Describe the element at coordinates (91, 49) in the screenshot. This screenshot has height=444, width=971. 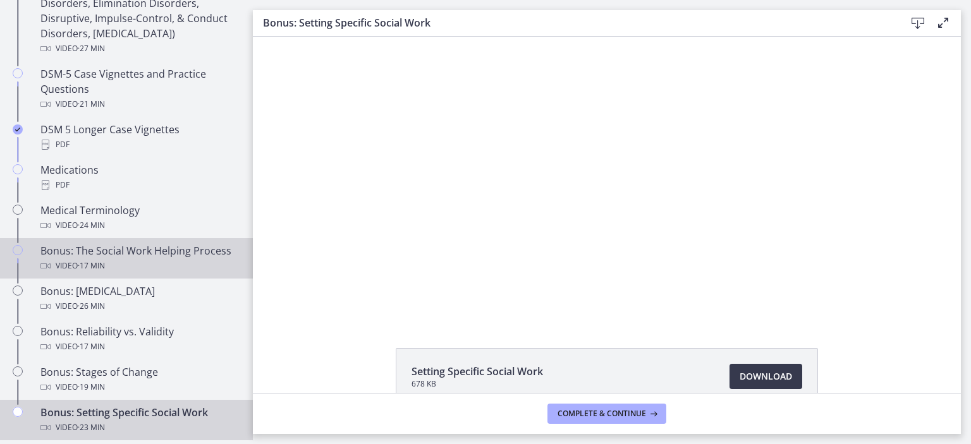
I see `span: · 27 min` at that location.